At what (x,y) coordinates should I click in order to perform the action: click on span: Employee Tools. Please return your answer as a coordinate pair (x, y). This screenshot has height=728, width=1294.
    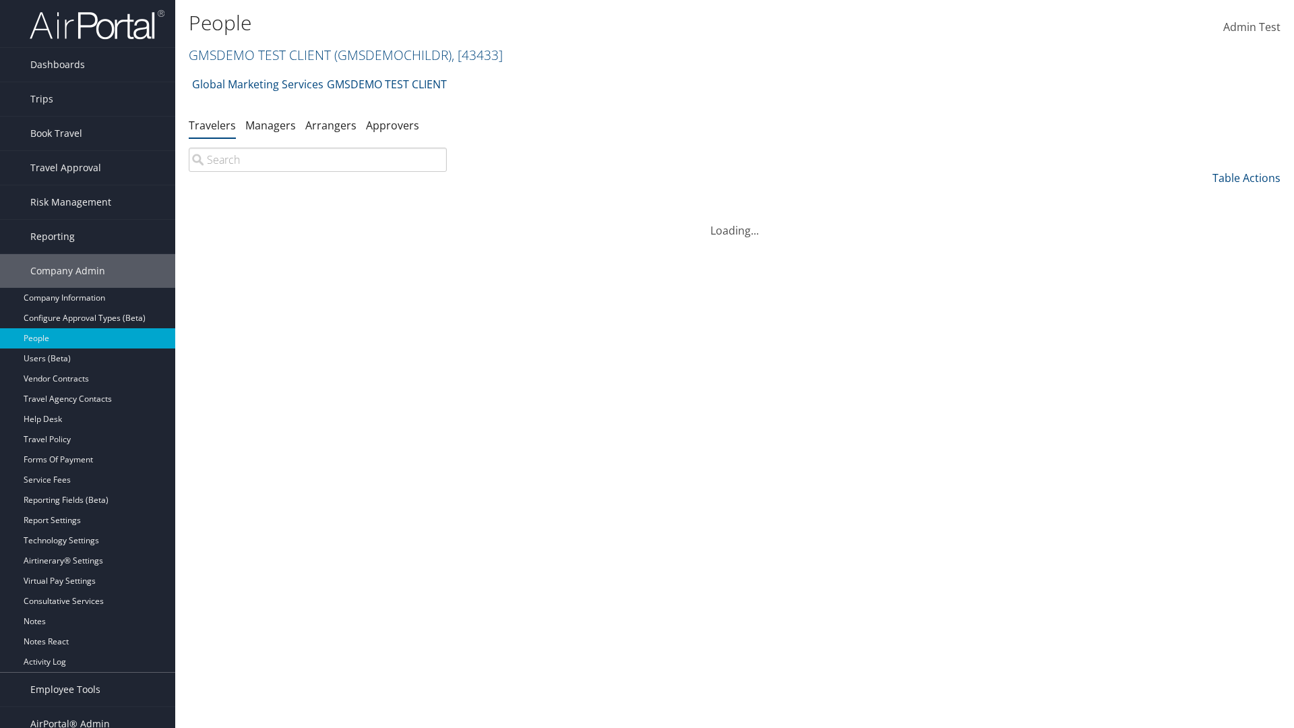
    Looking at the image, I should click on (65, 690).